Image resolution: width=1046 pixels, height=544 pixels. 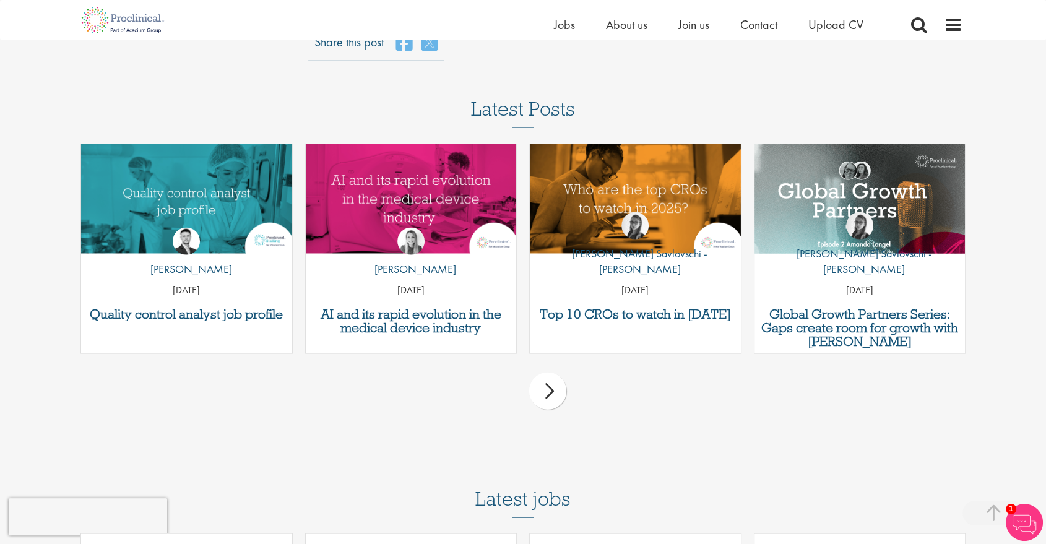 I want to click on a: Contact, so click(x=759, y=25).